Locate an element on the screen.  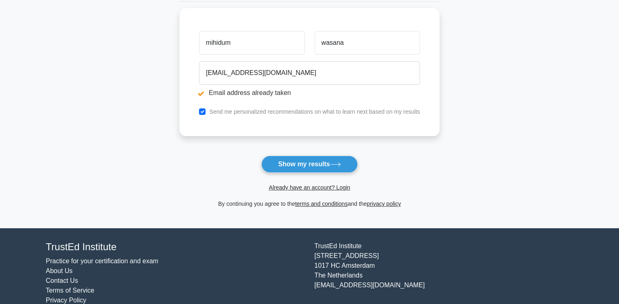
a: About Us is located at coordinates (59, 270).